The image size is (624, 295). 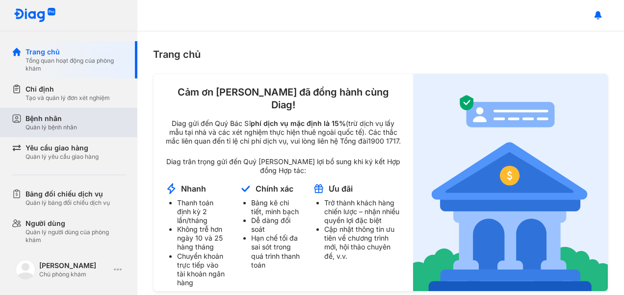 What do you see at coordinates (76, 224) in the screenshot?
I see `div: Người dùng` at bounding box center [76, 224].